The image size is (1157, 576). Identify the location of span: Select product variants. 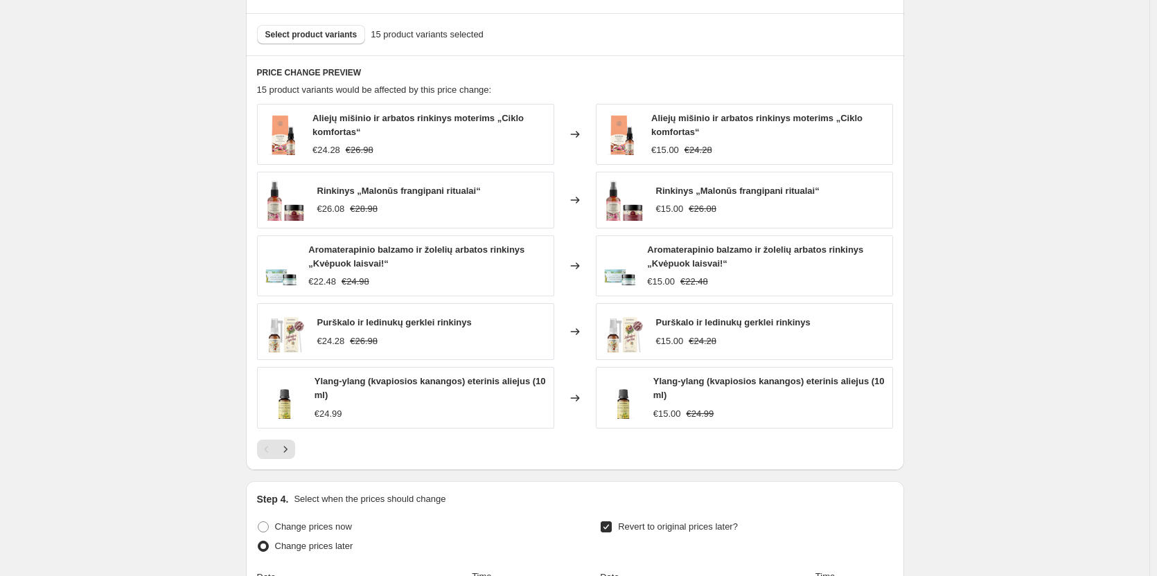
(311, 35).